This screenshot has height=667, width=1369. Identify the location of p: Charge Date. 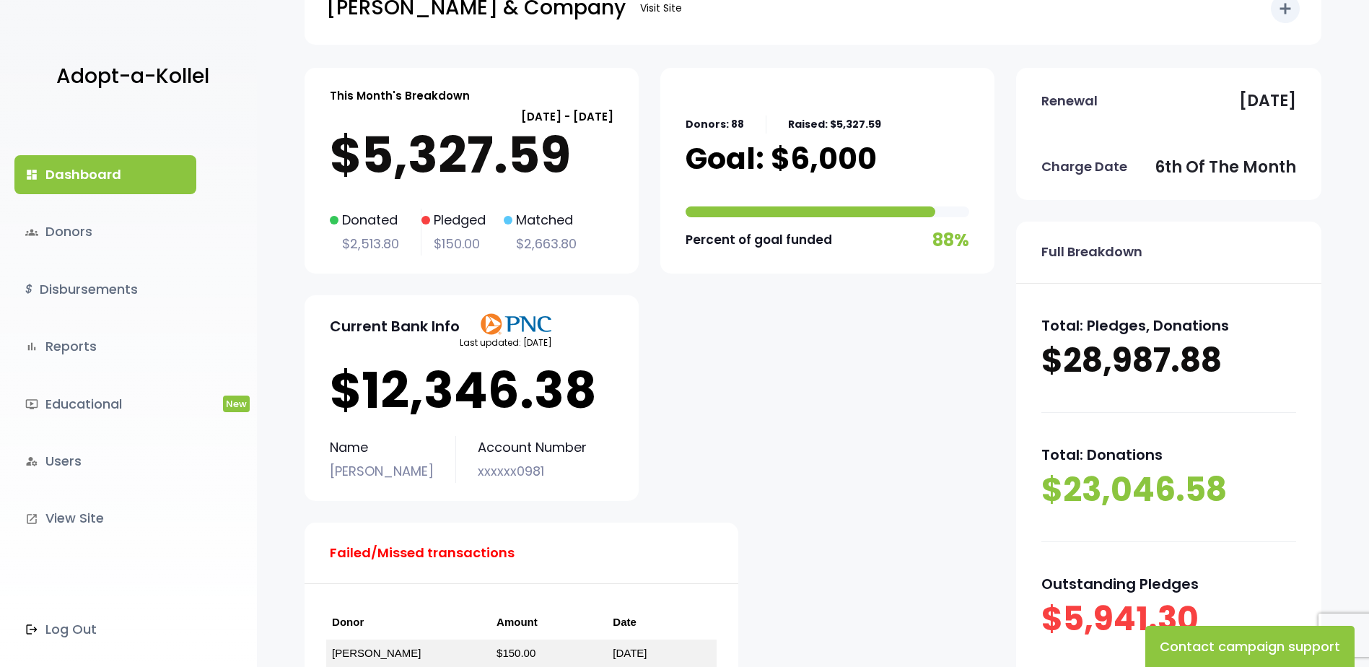
(1084, 167).